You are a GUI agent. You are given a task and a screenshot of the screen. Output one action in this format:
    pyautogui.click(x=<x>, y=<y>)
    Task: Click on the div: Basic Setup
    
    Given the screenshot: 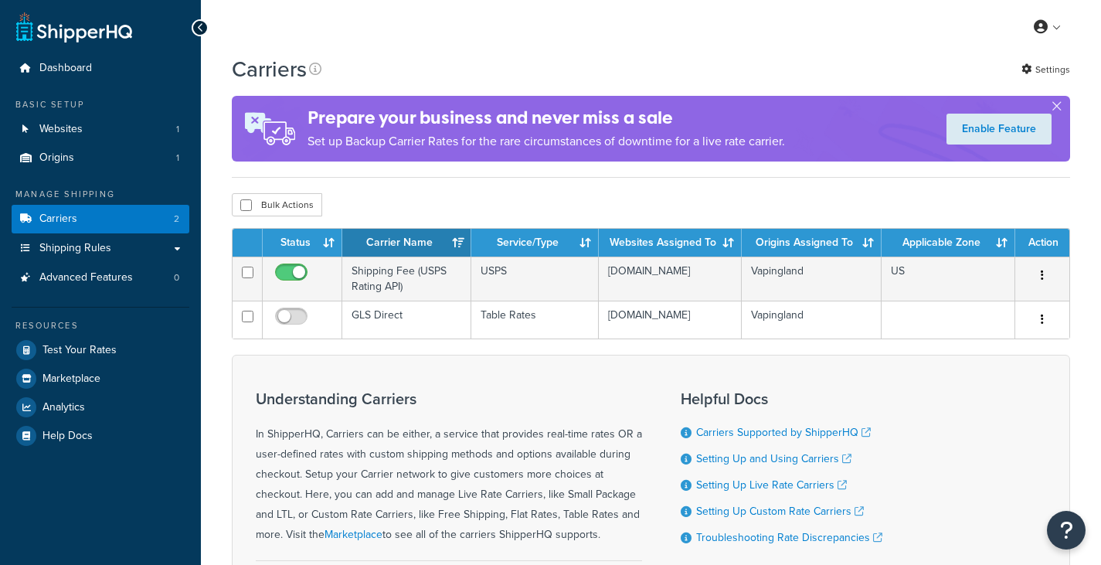 What is the action you would take?
    pyautogui.click(x=100, y=104)
    